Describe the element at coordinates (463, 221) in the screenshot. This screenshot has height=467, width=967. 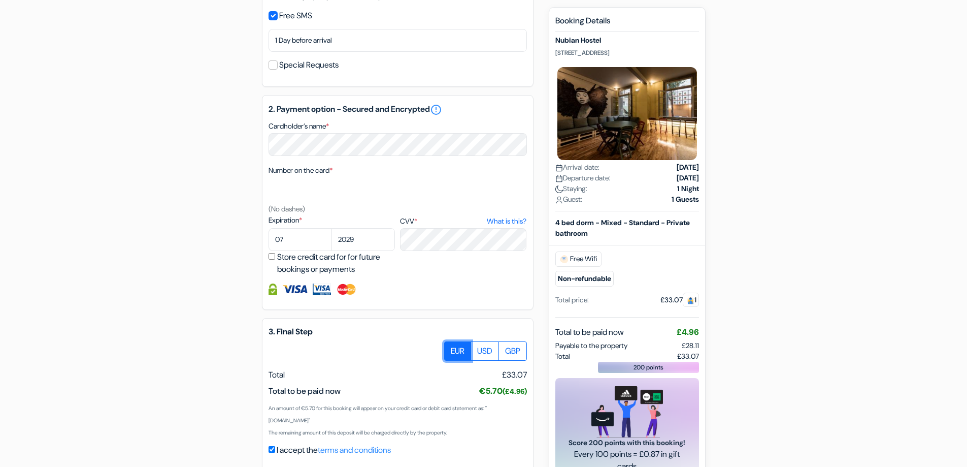
I see `label: CVV` at that location.